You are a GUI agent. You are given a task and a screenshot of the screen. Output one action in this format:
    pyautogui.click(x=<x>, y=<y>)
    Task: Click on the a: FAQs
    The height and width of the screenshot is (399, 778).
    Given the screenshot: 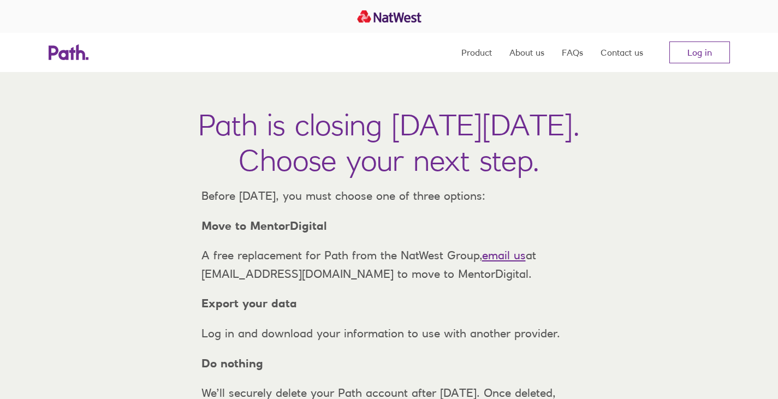 What is the action you would take?
    pyautogui.click(x=572, y=52)
    